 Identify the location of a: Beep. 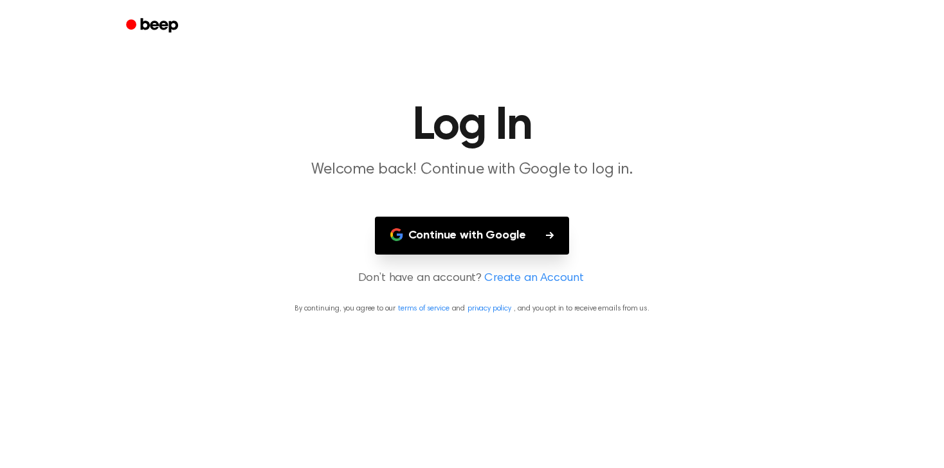
(153, 26).